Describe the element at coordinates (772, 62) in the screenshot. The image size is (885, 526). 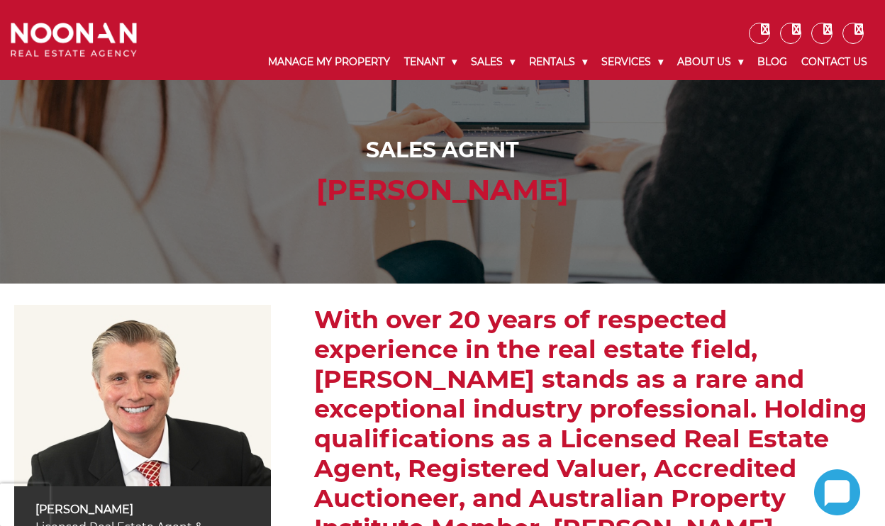
I see `a: Blog` at that location.